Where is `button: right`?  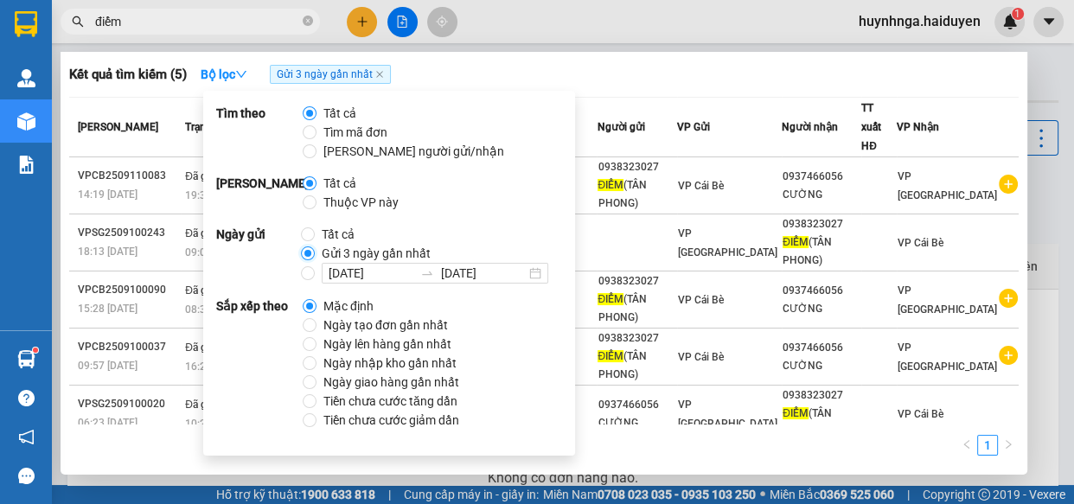
button: right is located at coordinates (1008, 445).